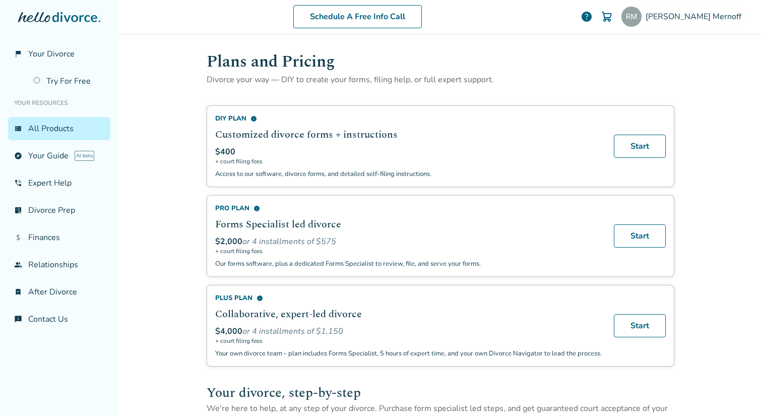 Image resolution: width=762 pixels, height=415 pixels. Describe the element at coordinates (18, 183) in the screenshot. I see `span: phone_in_talk` at that location.